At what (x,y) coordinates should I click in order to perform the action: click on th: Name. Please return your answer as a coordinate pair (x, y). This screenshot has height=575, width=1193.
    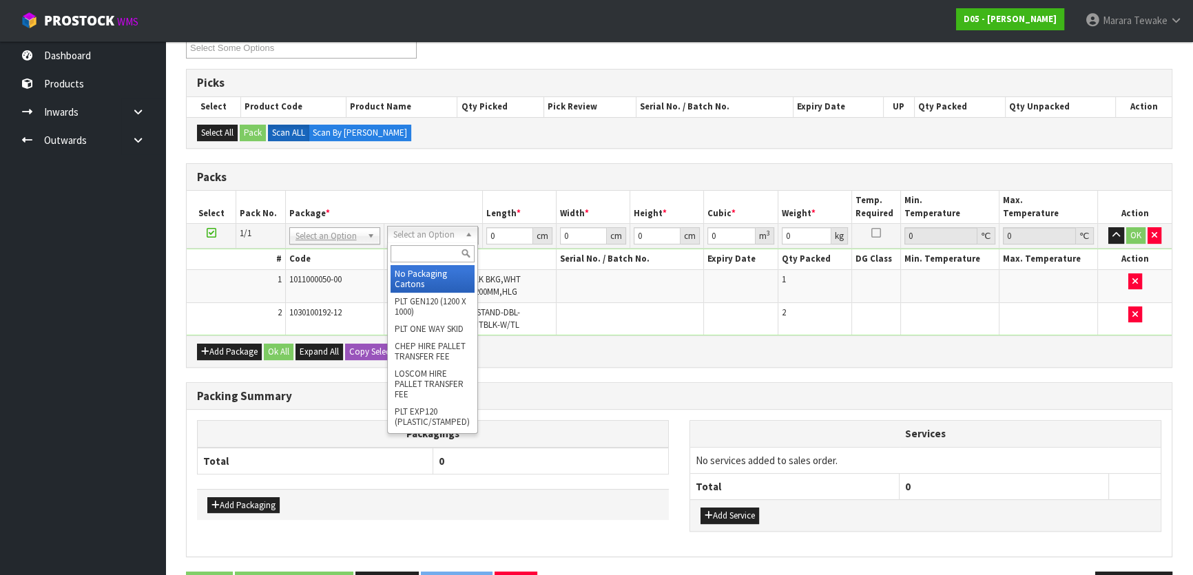
    Looking at the image, I should click on (470, 259).